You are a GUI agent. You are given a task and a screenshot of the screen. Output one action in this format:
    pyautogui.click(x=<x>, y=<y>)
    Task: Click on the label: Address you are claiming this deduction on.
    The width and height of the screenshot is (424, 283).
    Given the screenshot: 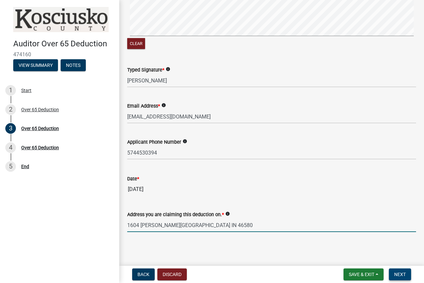 What is the action you would take?
    pyautogui.click(x=176, y=215)
    